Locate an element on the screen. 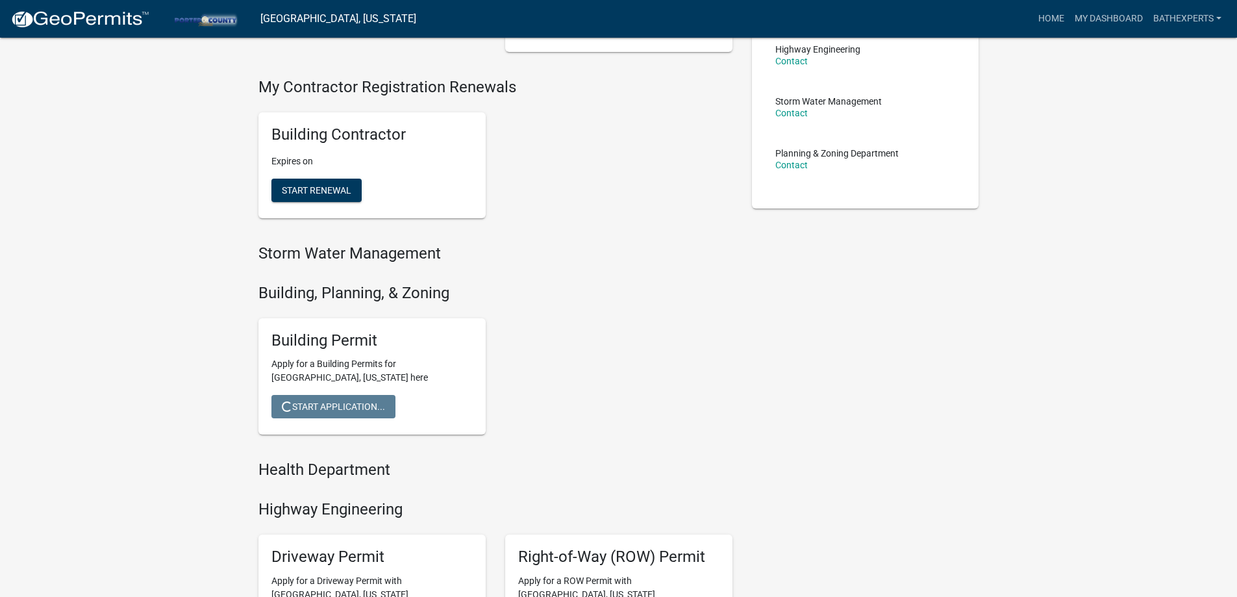  img: Porter County, Indiana is located at coordinates (204, 18).